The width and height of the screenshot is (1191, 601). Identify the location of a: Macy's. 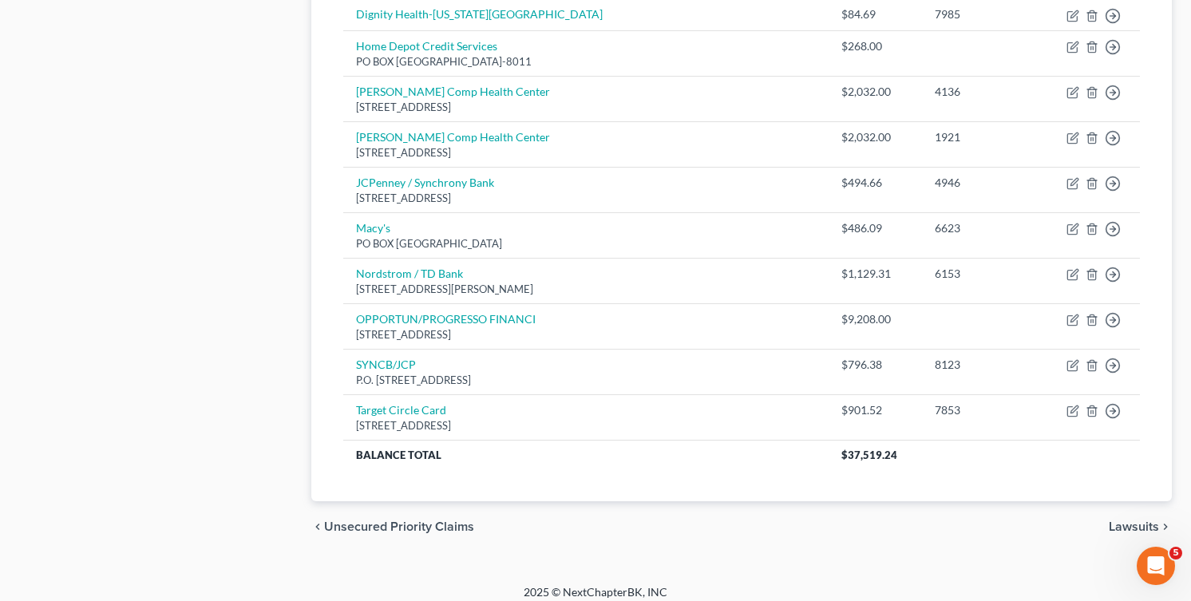
(373, 228).